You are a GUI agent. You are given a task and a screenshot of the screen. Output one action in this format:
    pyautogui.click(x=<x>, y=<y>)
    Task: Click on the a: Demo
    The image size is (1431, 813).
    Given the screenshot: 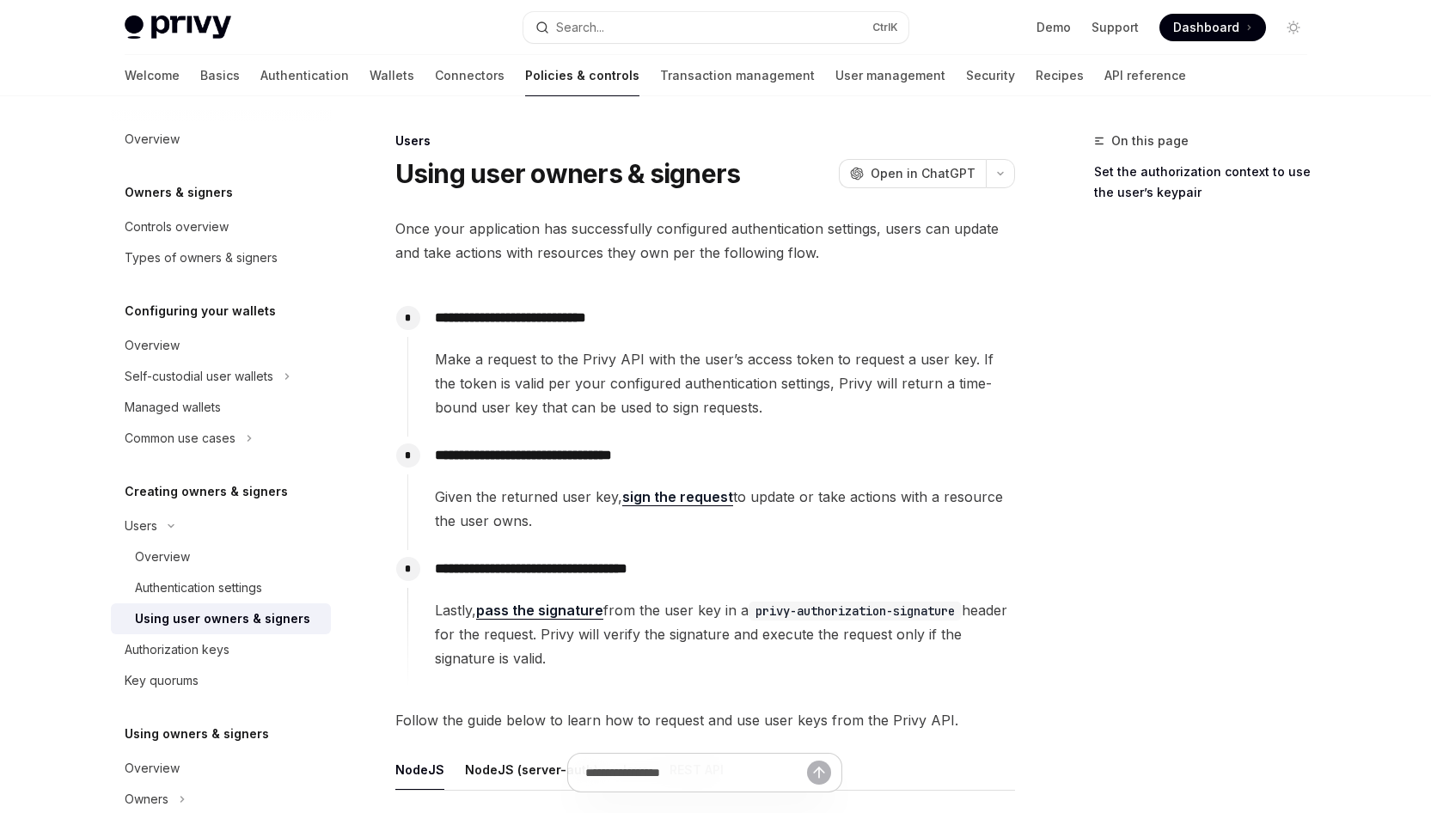 What is the action you would take?
    pyautogui.click(x=1054, y=28)
    